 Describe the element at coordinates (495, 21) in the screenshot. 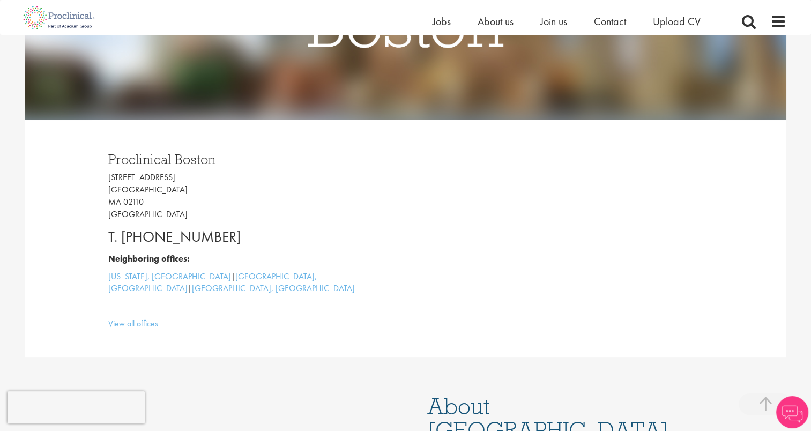

I see `span: About us` at that location.